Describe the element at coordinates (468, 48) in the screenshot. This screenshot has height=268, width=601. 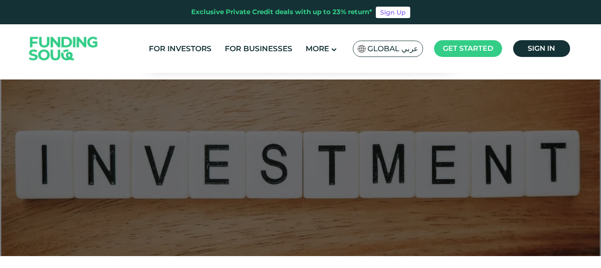
I see `span: Get started` at that location.